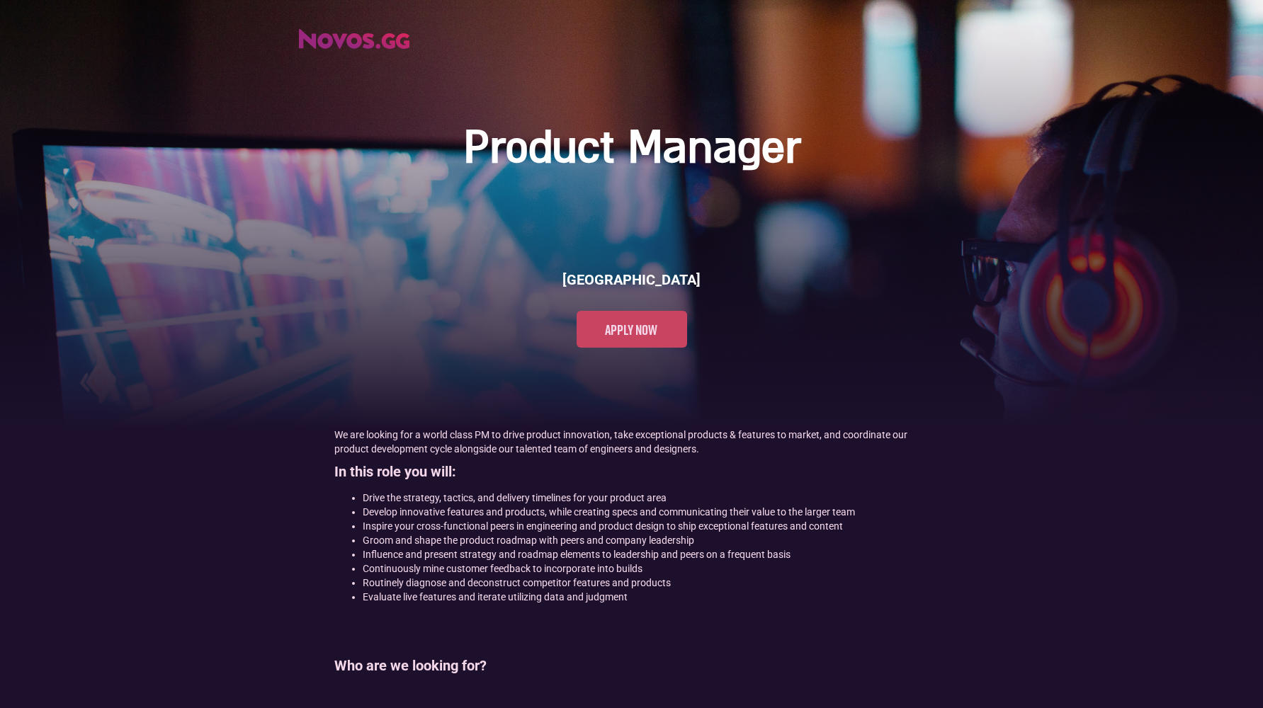  Describe the element at coordinates (395, 472) in the screenshot. I see `strong: In this role you will:` at that location.